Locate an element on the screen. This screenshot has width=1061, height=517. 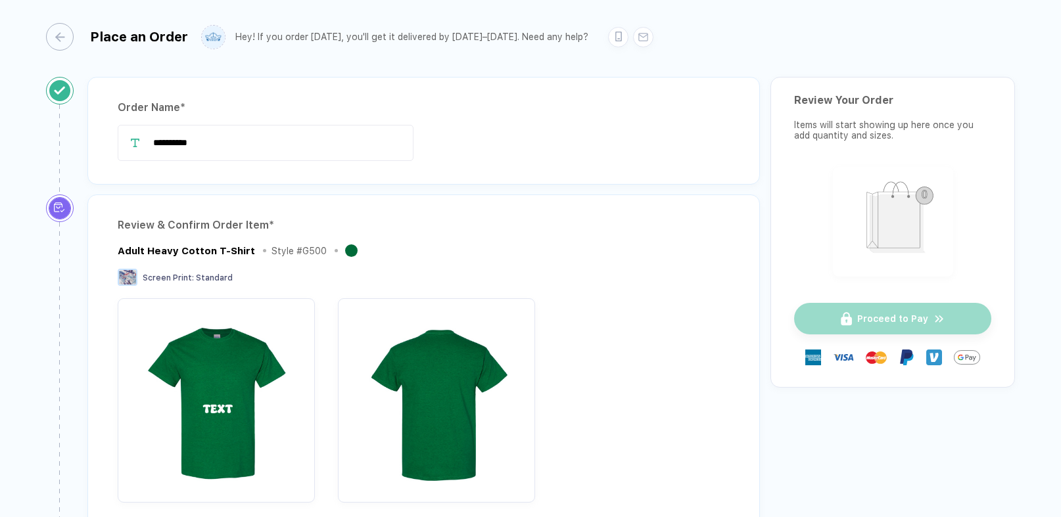
img: visa is located at coordinates (843, 358).